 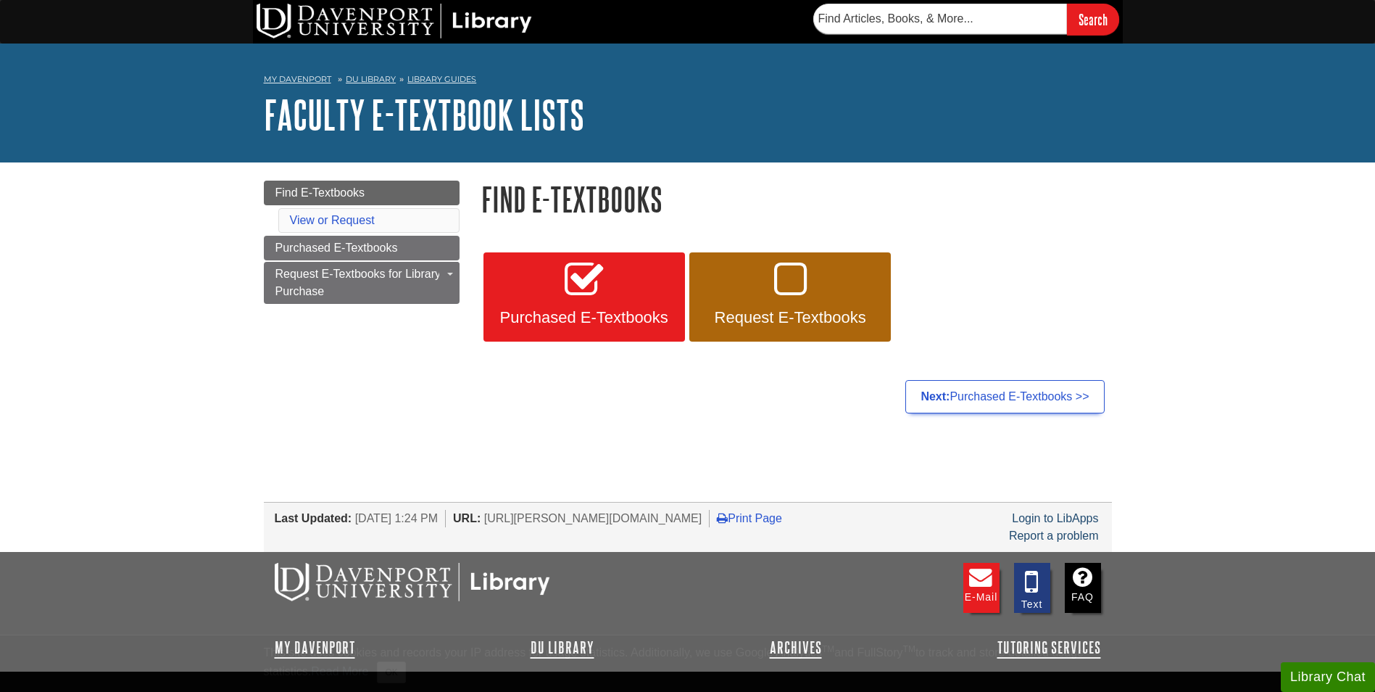 What do you see at coordinates (370, 79) in the screenshot?
I see `a: DU Library` at bounding box center [370, 79].